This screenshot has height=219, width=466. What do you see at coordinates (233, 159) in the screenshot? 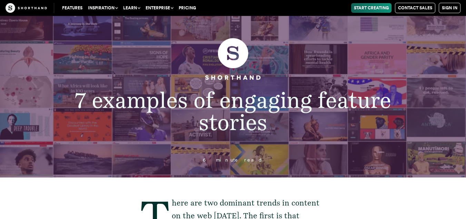
I see `span: 6 minute read` at bounding box center [233, 159].